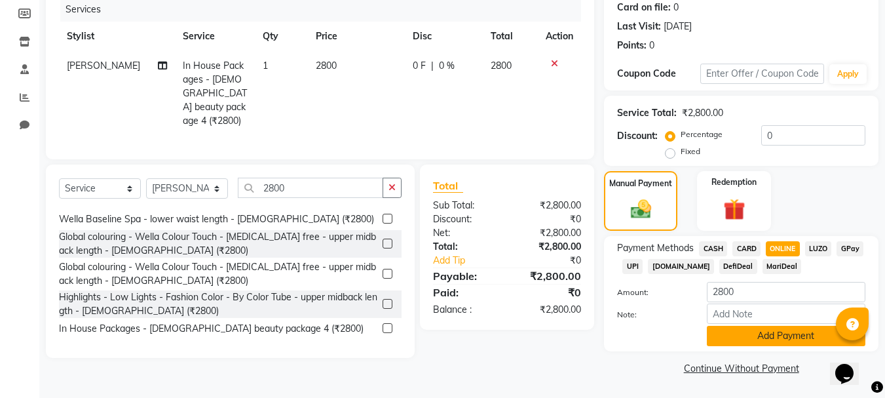 The width and height of the screenshot is (885, 398). Describe the element at coordinates (281, 36) in the screenshot. I see `th: Qty` at that location.